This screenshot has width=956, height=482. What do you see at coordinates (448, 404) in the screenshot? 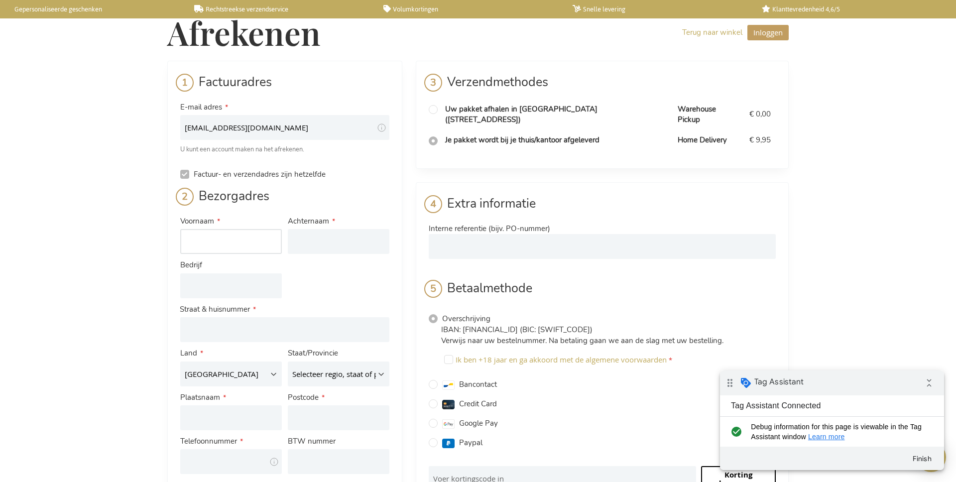
I see `img: creditcard.svg` at bounding box center [448, 404].